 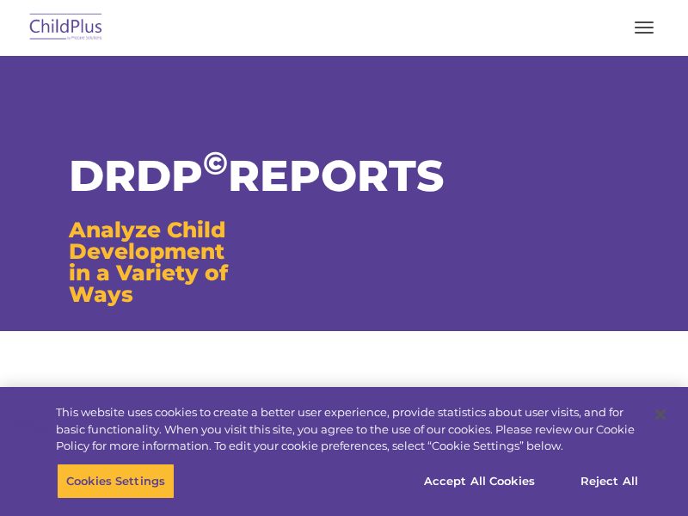 What do you see at coordinates (347, 429) in the screenshot?
I see `div: This website uses cookies to create a better user experience, provide statistics about user visit...` at bounding box center [347, 429].